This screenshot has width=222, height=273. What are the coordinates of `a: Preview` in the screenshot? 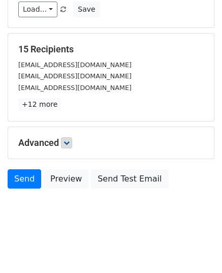 It's located at (66, 179).